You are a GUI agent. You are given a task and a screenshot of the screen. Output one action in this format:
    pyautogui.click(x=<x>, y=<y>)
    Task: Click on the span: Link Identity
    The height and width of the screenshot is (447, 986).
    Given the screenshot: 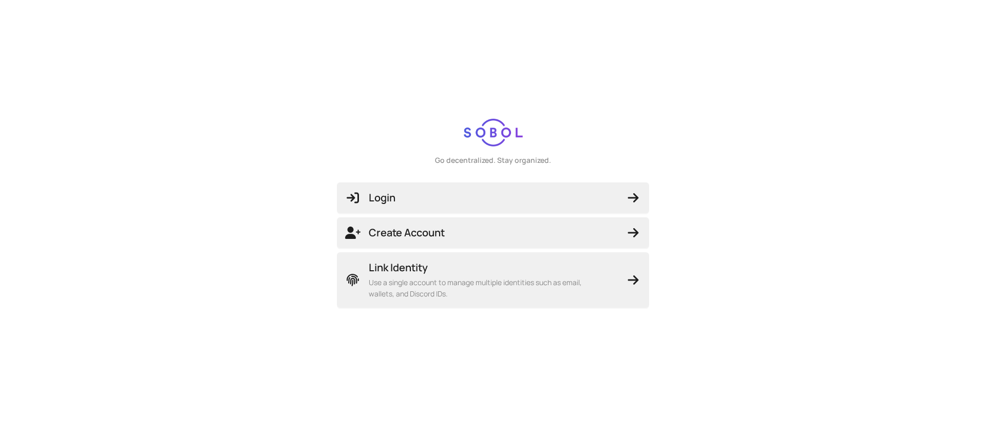 What is the action you would take?
    pyautogui.click(x=487, y=268)
    